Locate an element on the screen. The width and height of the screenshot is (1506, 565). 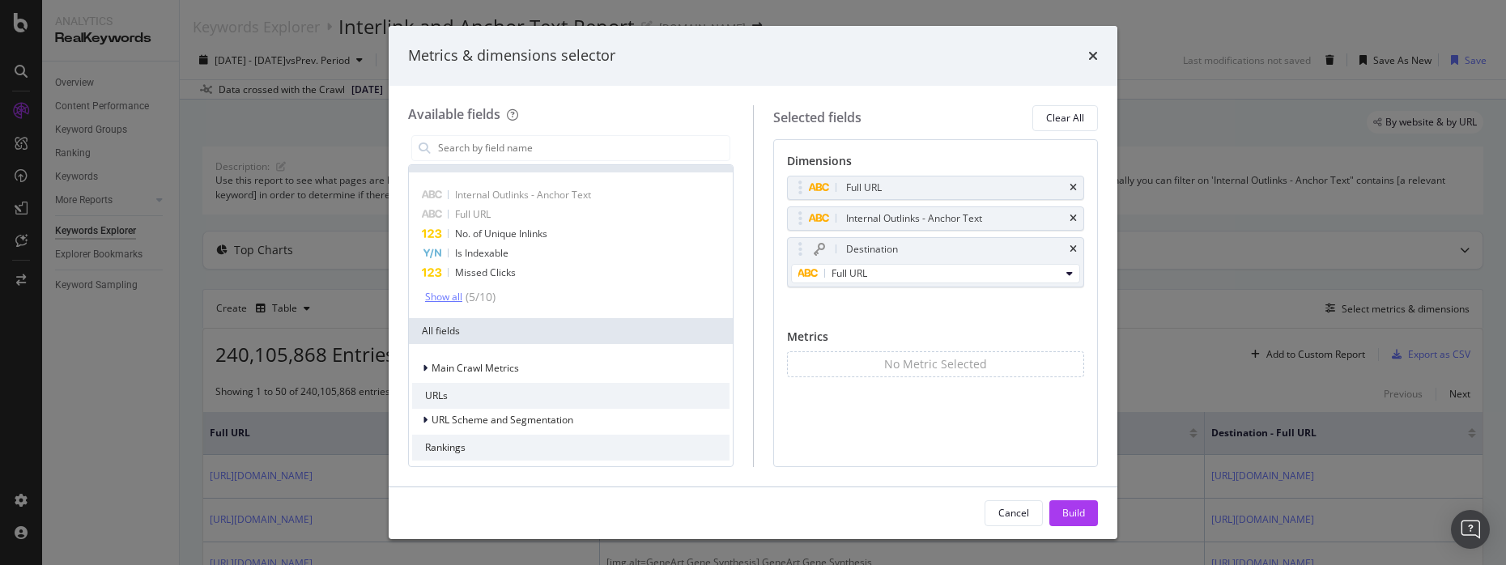
button: Full URL is located at coordinates (936, 274).